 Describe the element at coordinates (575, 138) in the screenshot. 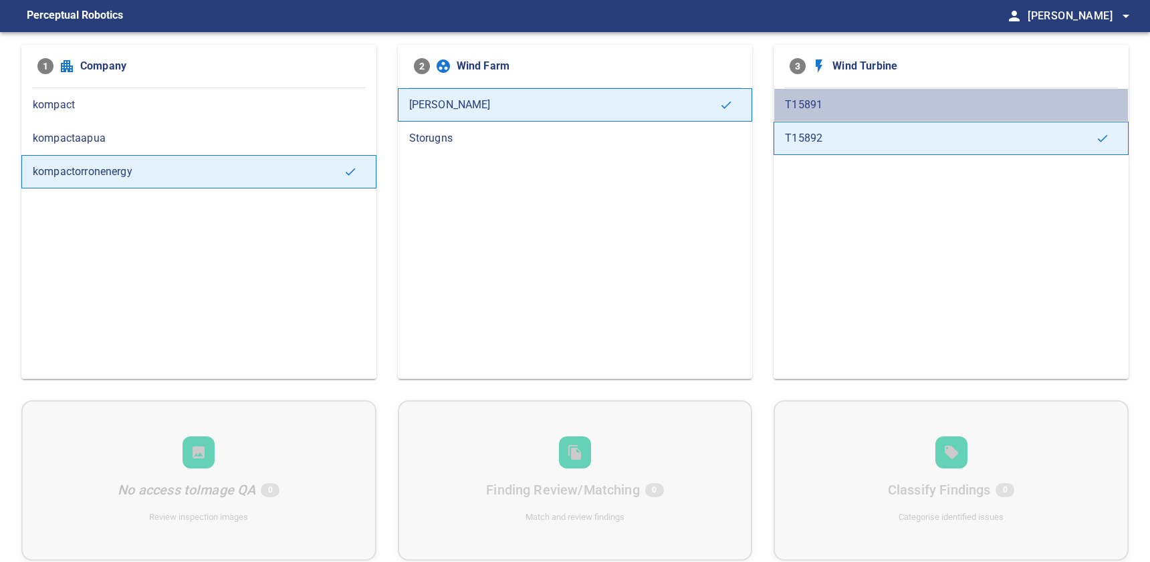

I see `div: Storugns` at that location.